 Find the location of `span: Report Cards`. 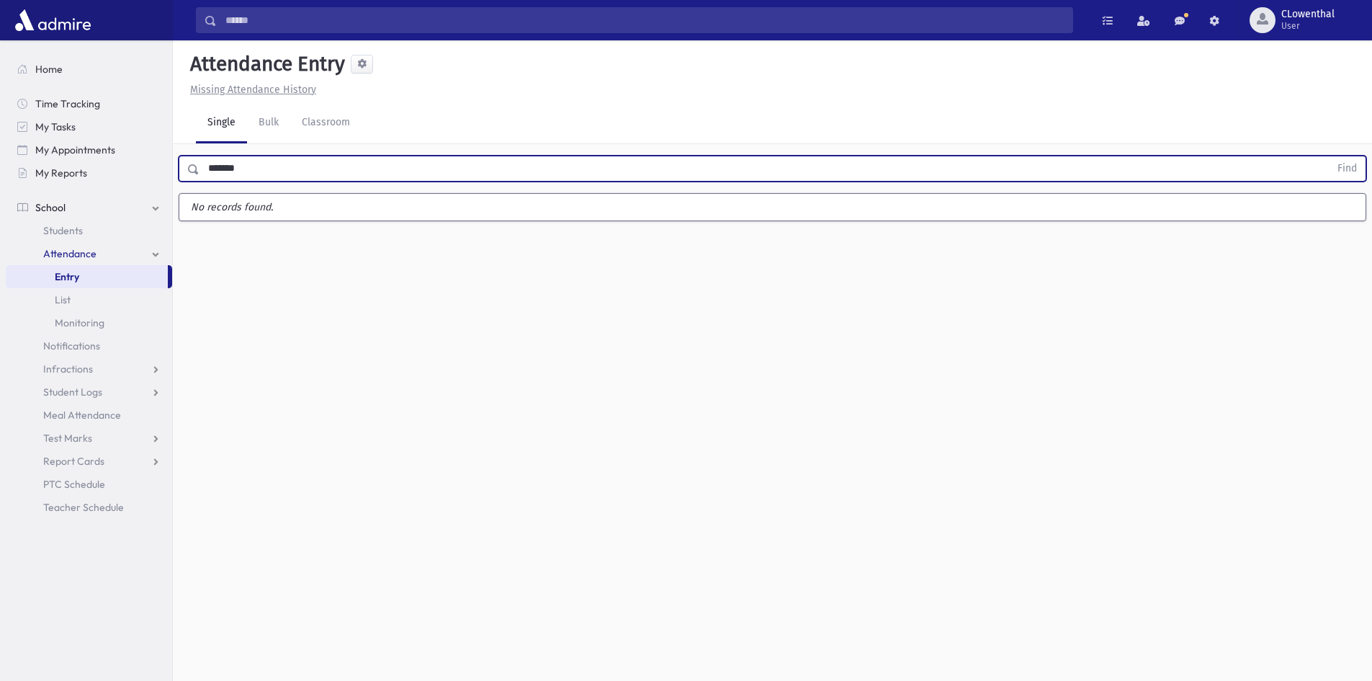

span: Report Cards is located at coordinates (73, 461).